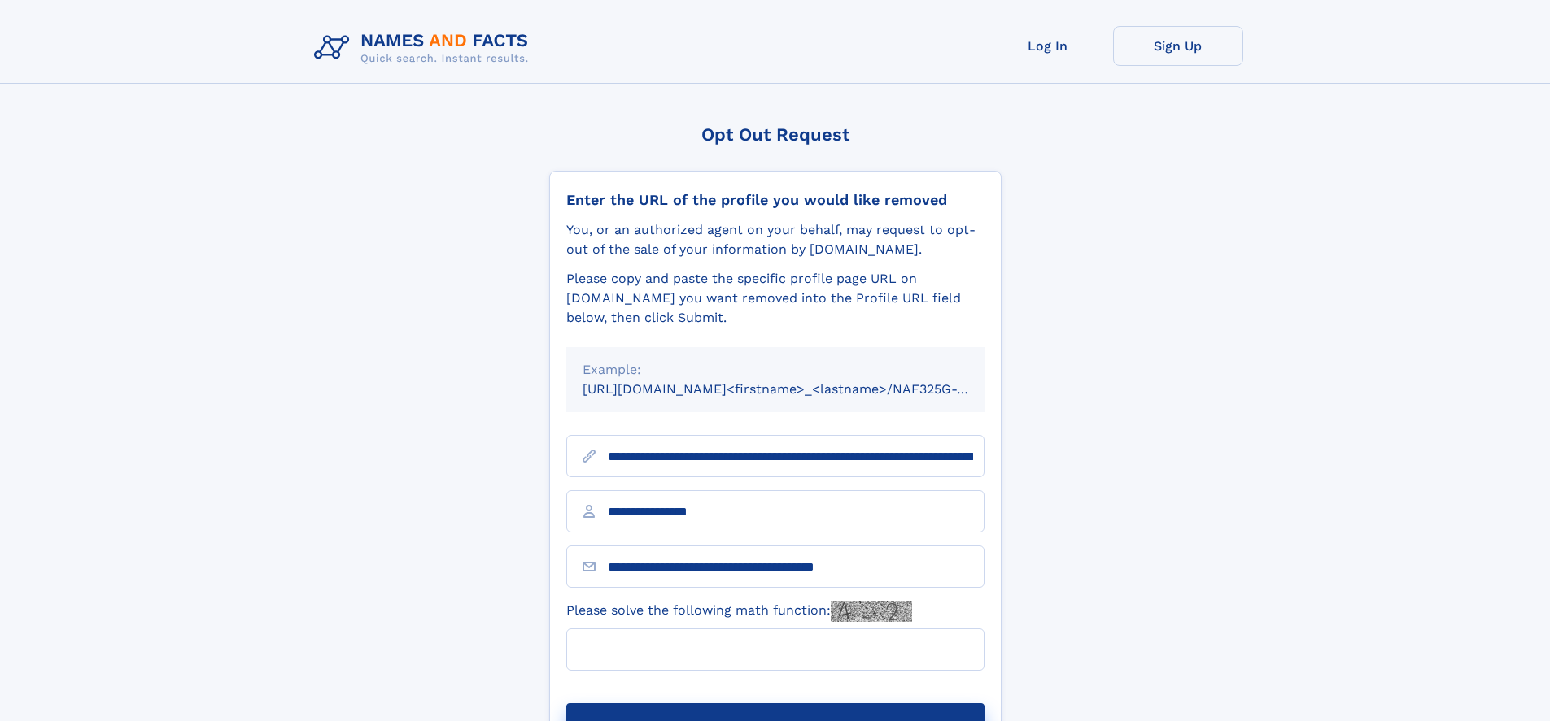 This screenshot has width=1550, height=721. Describe the element at coordinates (775, 134) in the screenshot. I see `div: Opt Out Request` at that location.